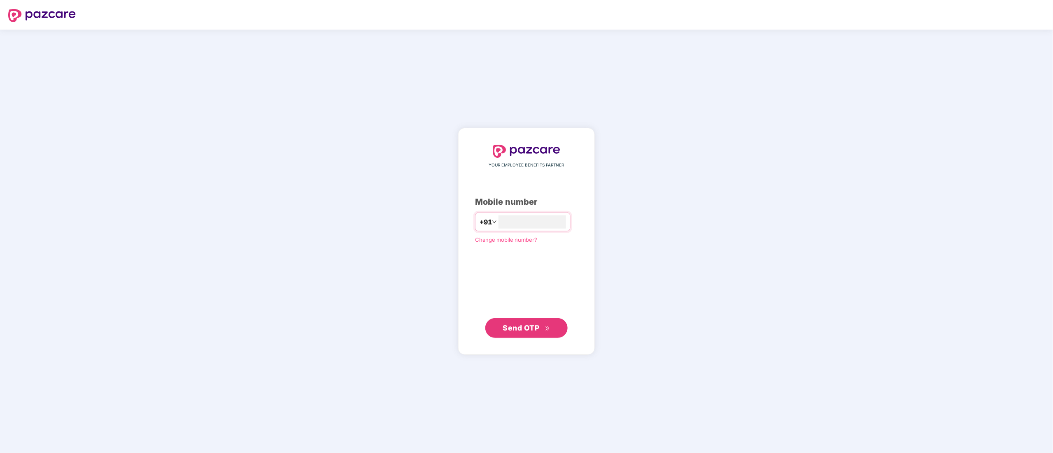  What do you see at coordinates (521, 328) in the screenshot?
I see `span: Send OTP` at bounding box center [521, 328].